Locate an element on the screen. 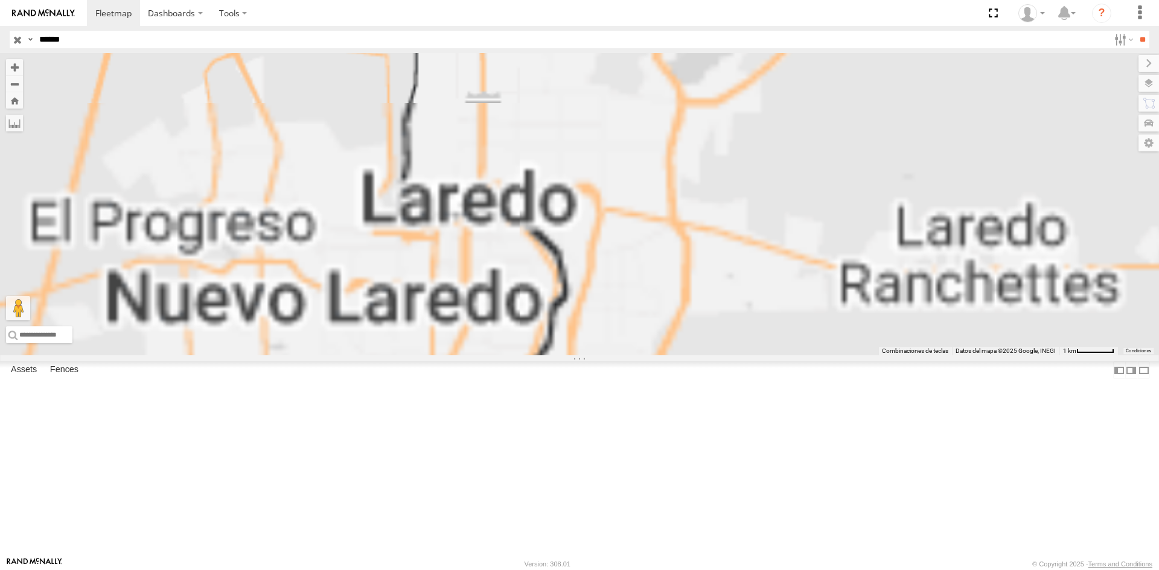 The image size is (1159, 570). div: Sebastian Velez is located at coordinates (1032, 13).